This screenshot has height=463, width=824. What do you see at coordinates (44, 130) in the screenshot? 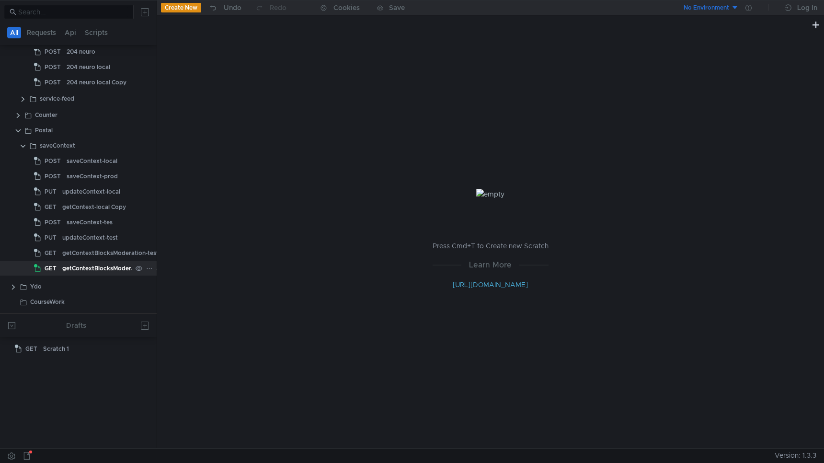
I see `div: Postal` at bounding box center [44, 130].